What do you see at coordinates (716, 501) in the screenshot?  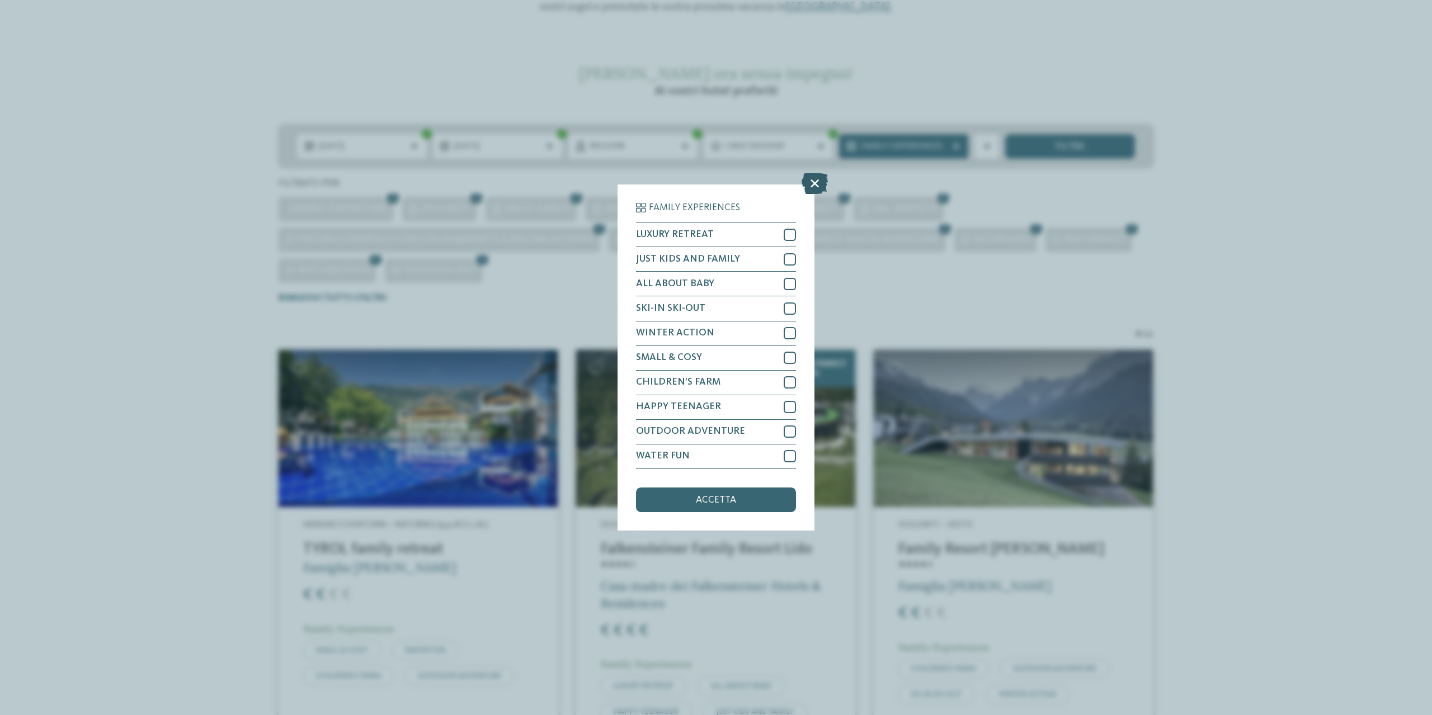 I see `span: accetta` at bounding box center [716, 501].